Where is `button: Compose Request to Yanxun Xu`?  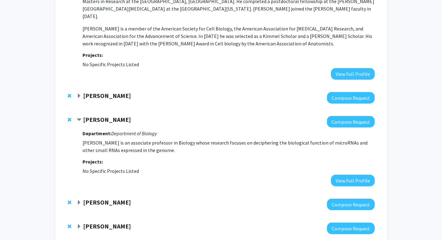 button: Compose Request to Yanxun Xu is located at coordinates (351, 97).